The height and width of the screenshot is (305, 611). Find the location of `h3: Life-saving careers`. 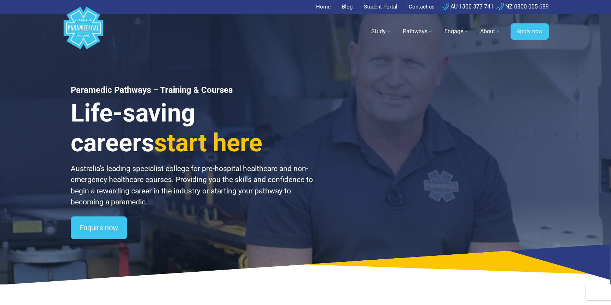

h3: Life-saving careers is located at coordinates (192, 128).